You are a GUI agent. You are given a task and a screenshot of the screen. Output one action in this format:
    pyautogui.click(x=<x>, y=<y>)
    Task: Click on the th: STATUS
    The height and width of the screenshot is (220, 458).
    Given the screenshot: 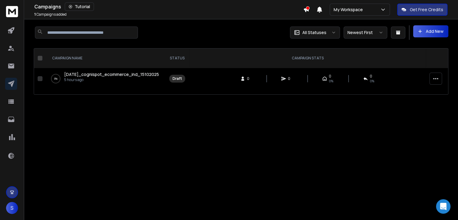 What is the action you would take?
    pyautogui.click(x=177, y=58)
    